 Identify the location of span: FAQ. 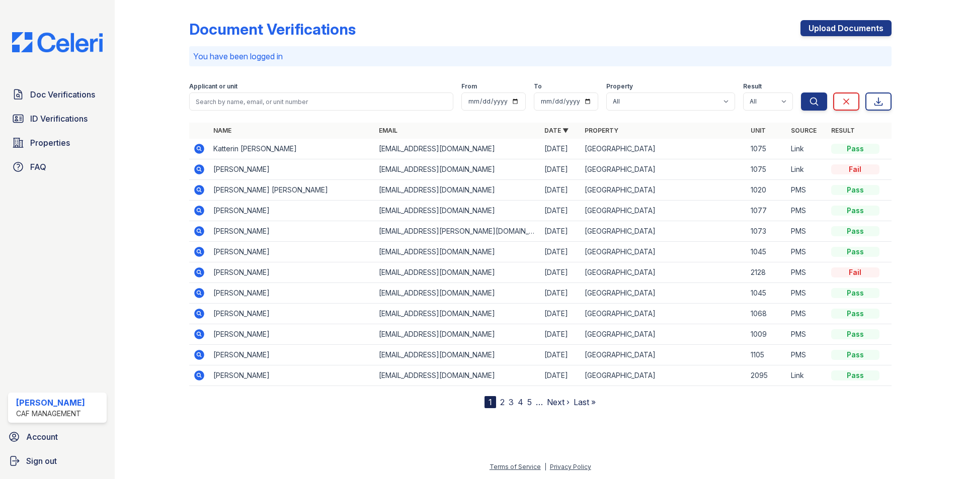
(38, 167).